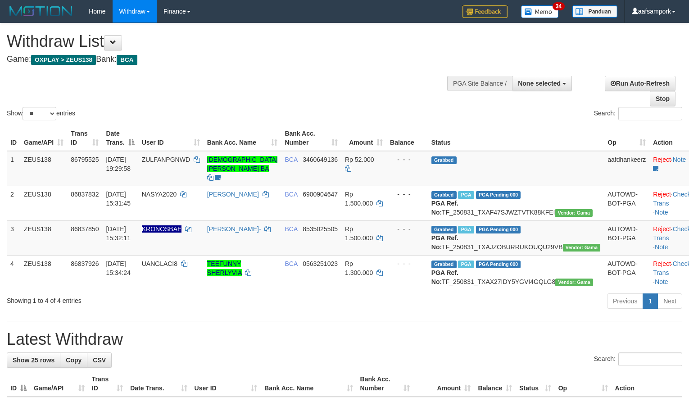  Describe the element at coordinates (73, 360) in the screenshot. I see `span: Copy` at that location.